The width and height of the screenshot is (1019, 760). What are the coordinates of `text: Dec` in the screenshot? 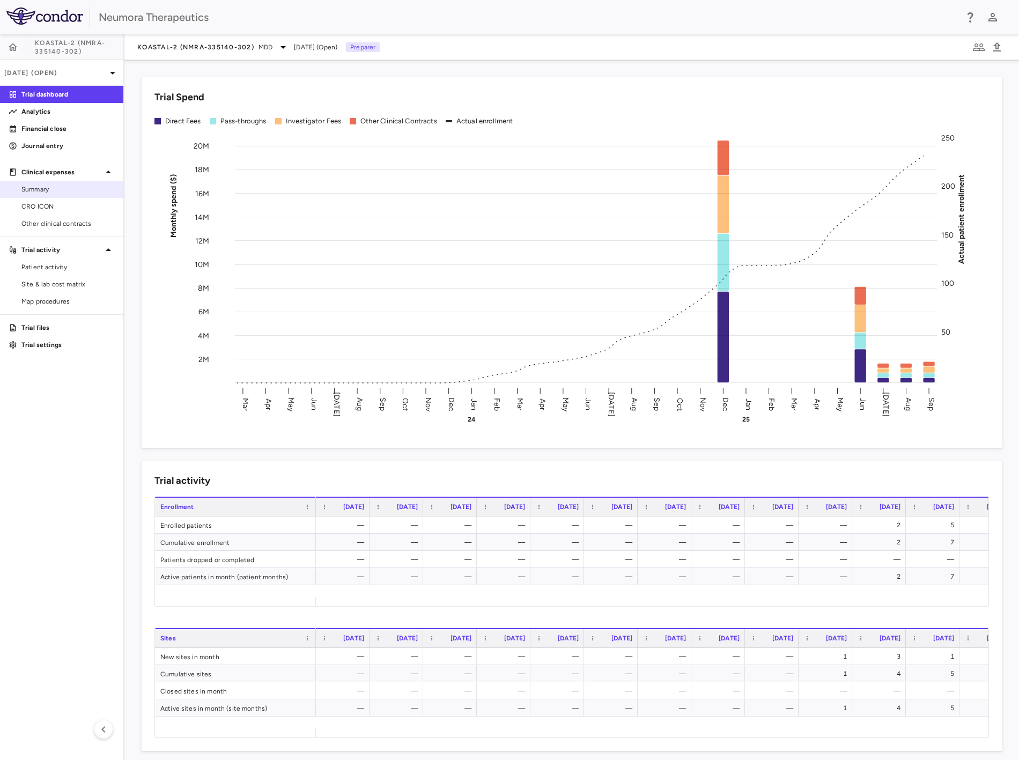 It's located at (451, 404).